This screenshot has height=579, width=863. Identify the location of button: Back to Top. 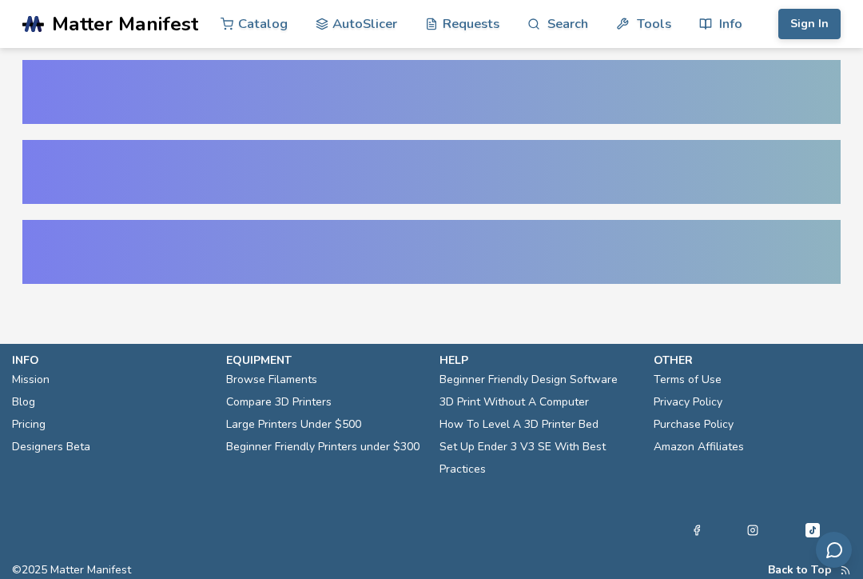
(800, 570).